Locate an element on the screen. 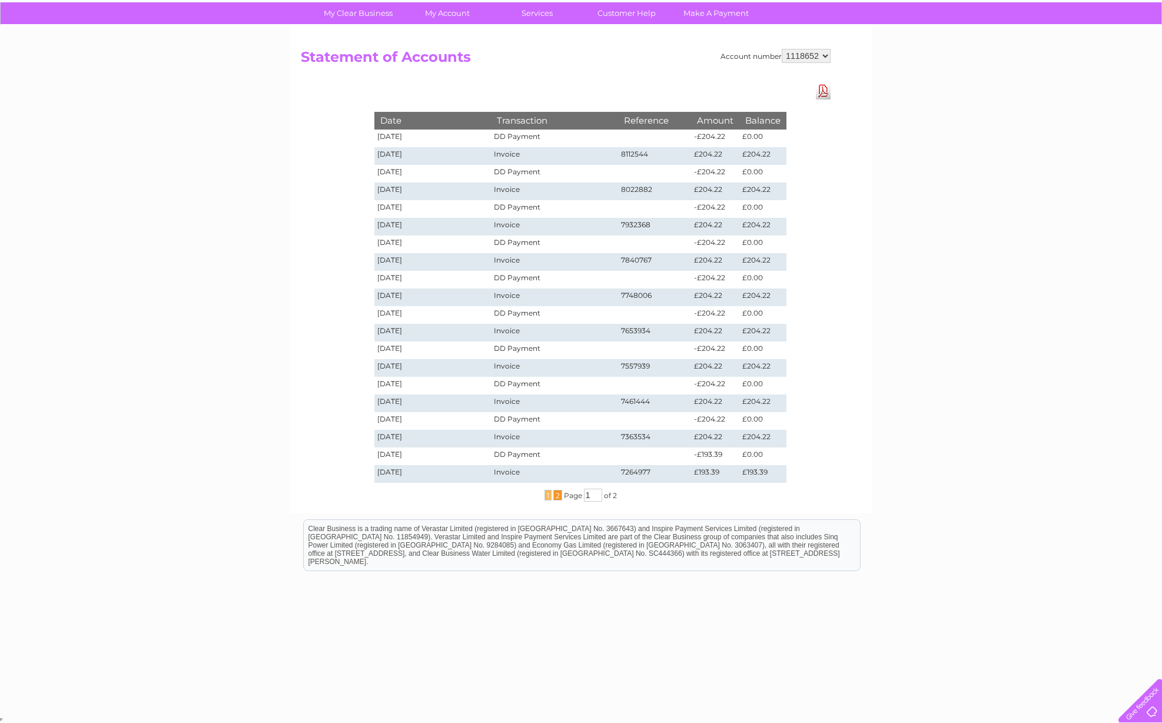 Image resolution: width=1162 pixels, height=723 pixels. h2: Statement of Accounts is located at coordinates (566, 60).